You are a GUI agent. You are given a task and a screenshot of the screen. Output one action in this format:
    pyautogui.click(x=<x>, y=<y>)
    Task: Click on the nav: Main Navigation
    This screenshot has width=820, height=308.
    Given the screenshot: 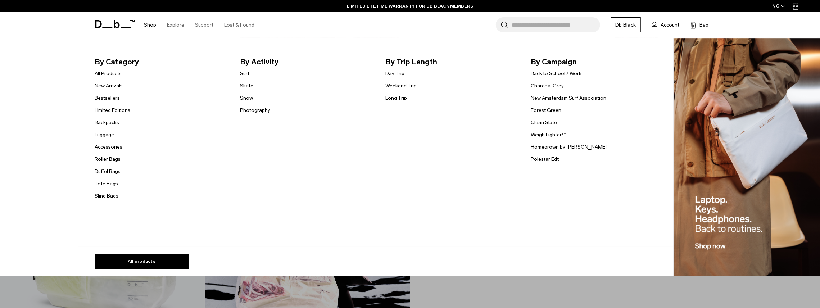 What is the action you would take?
    pyautogui.click(x=199, y=25)
    